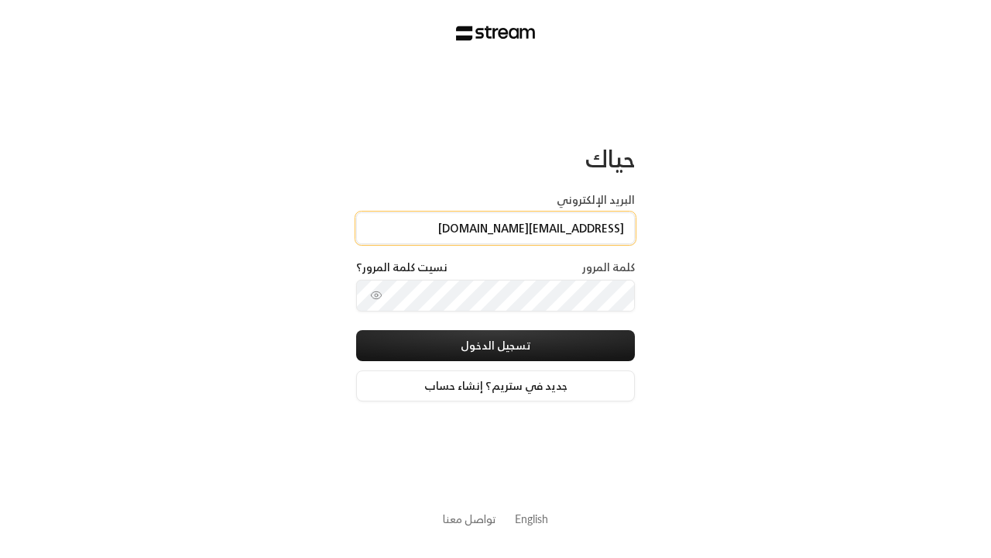 Image resolution: width=991 pixels, height=558 pixels. What do you see at coordinates (496, 33) in the screenshot?
I see `img: Stream Logo` at bounding box center [496, 33].